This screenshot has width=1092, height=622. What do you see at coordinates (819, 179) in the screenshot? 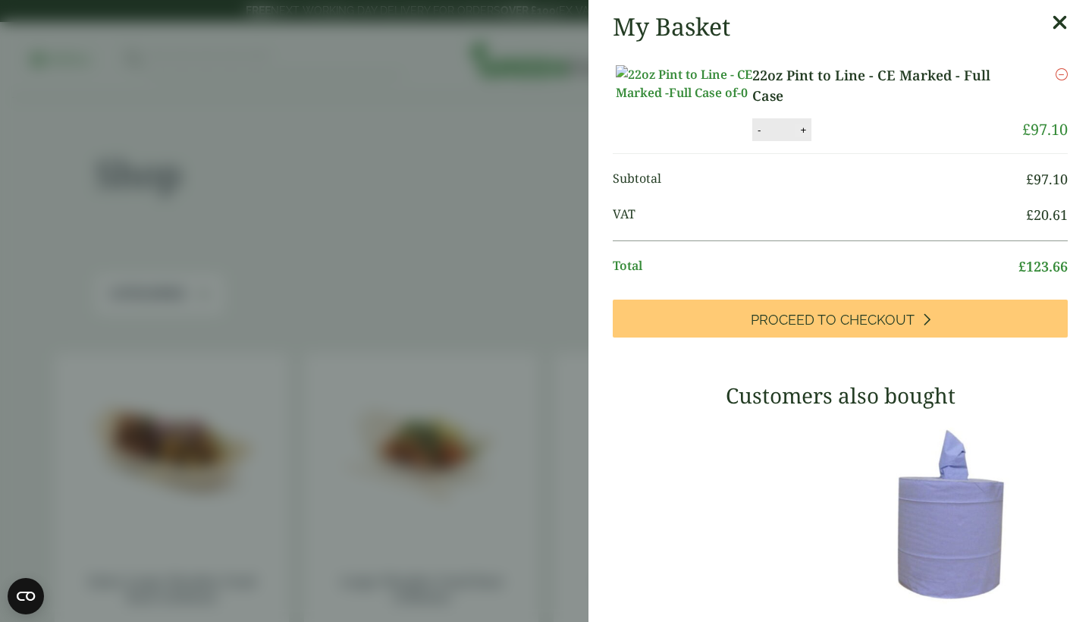
I see `span: Subtotal` at bounding box center [819, 179].